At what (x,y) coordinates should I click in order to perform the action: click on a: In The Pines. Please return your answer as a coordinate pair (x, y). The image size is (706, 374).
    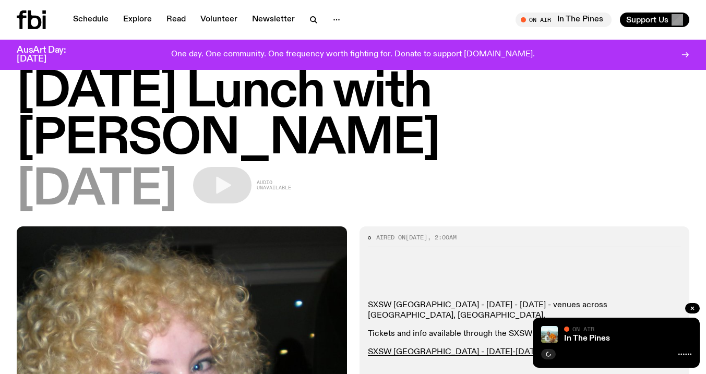
    Looking at the image, I should click on (587, 339).